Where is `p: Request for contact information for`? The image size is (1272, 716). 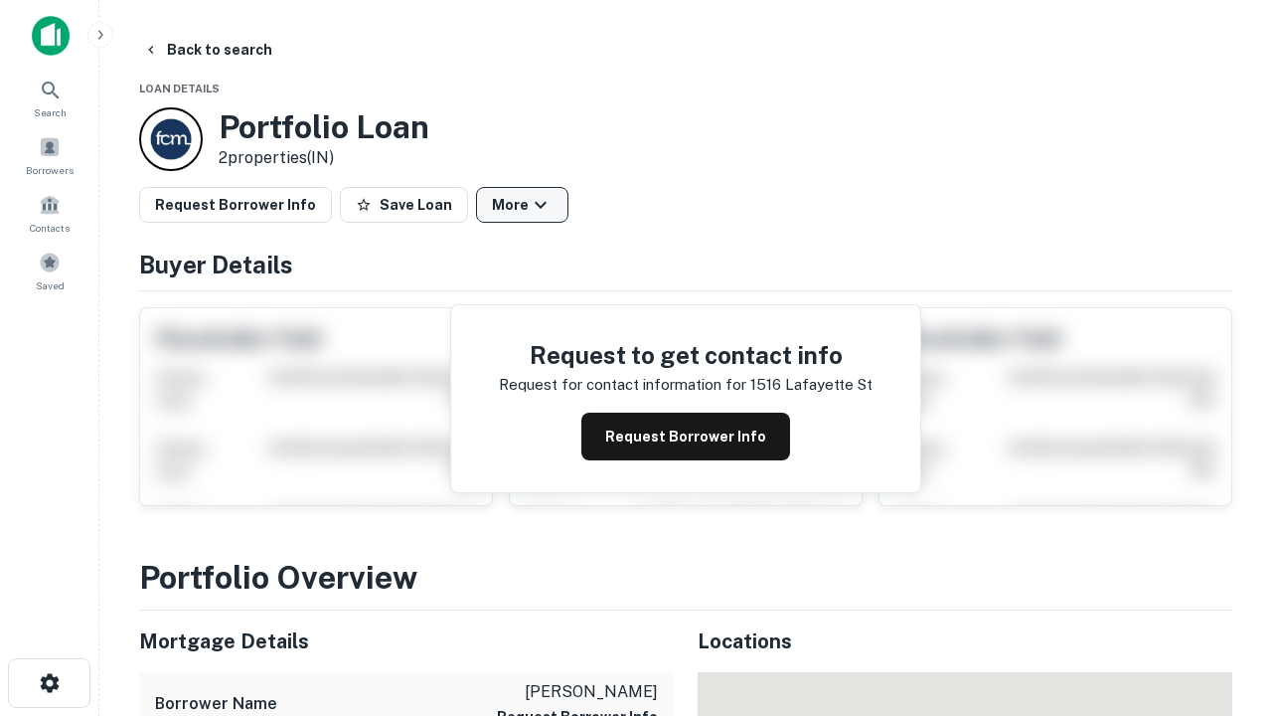
p: Request for contact information for is located at coordinates (622, 385).